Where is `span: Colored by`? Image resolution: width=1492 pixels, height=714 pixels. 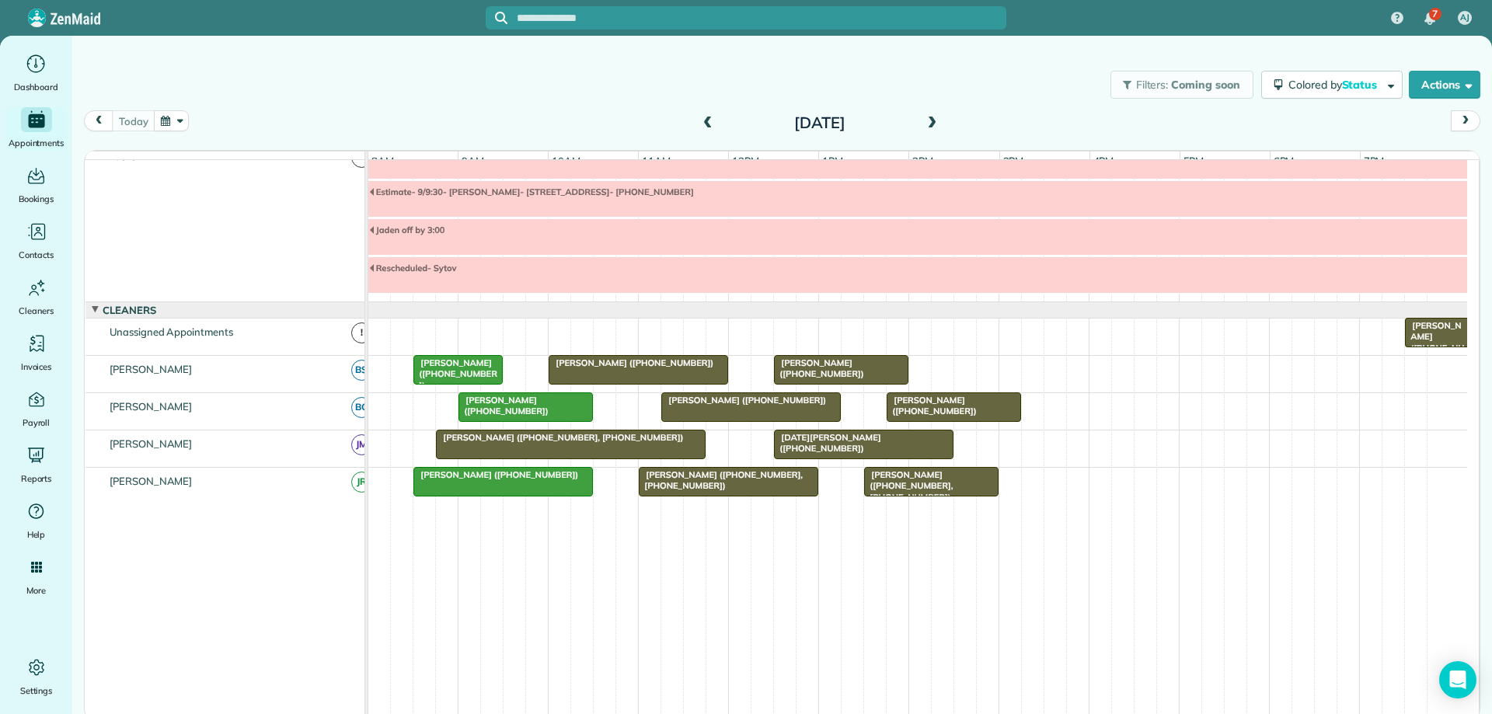
span: Colored by is located at coordinates (1335, 85).